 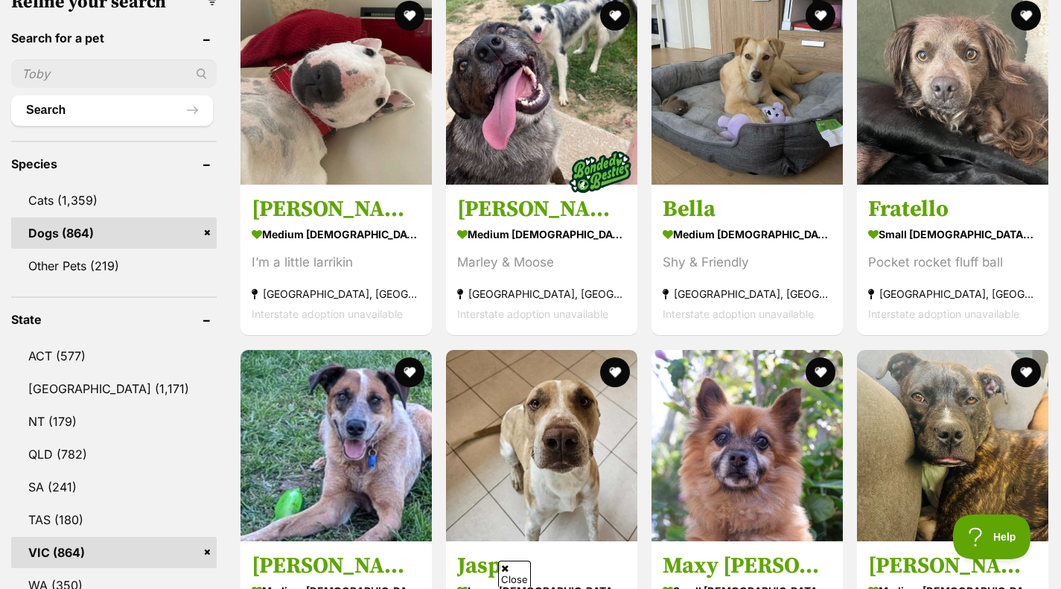 I want to click on img: Maxy O’Cleary - Pomeranian Dog, so click(x=747, y=445).